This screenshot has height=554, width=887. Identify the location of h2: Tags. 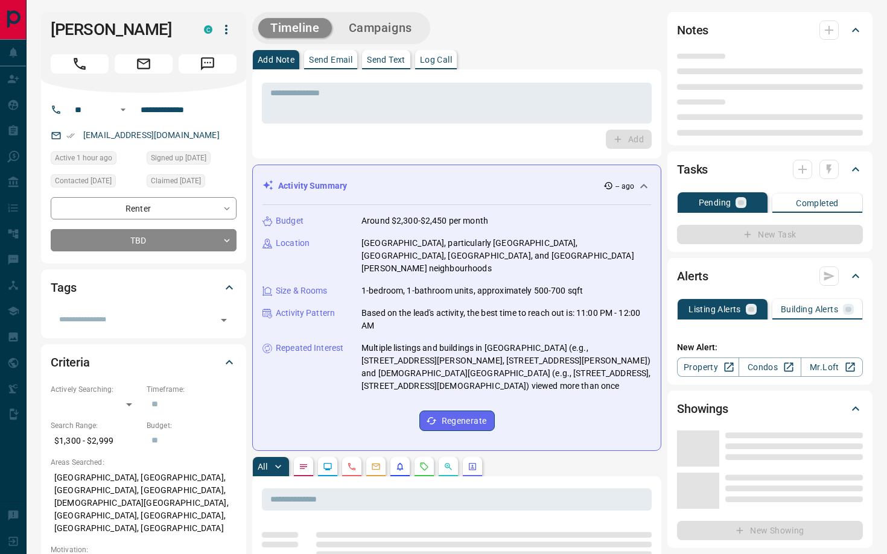
(63, 288).